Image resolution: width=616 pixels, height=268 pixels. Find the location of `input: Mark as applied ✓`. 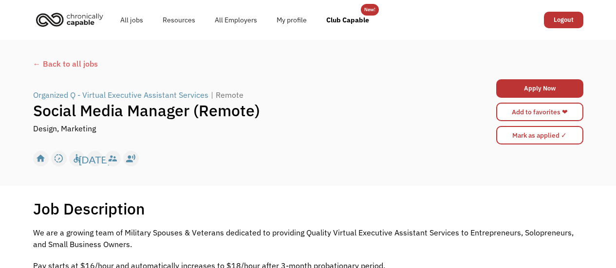

input: Mark as applied ✓ is located at coordinates (539, 135).